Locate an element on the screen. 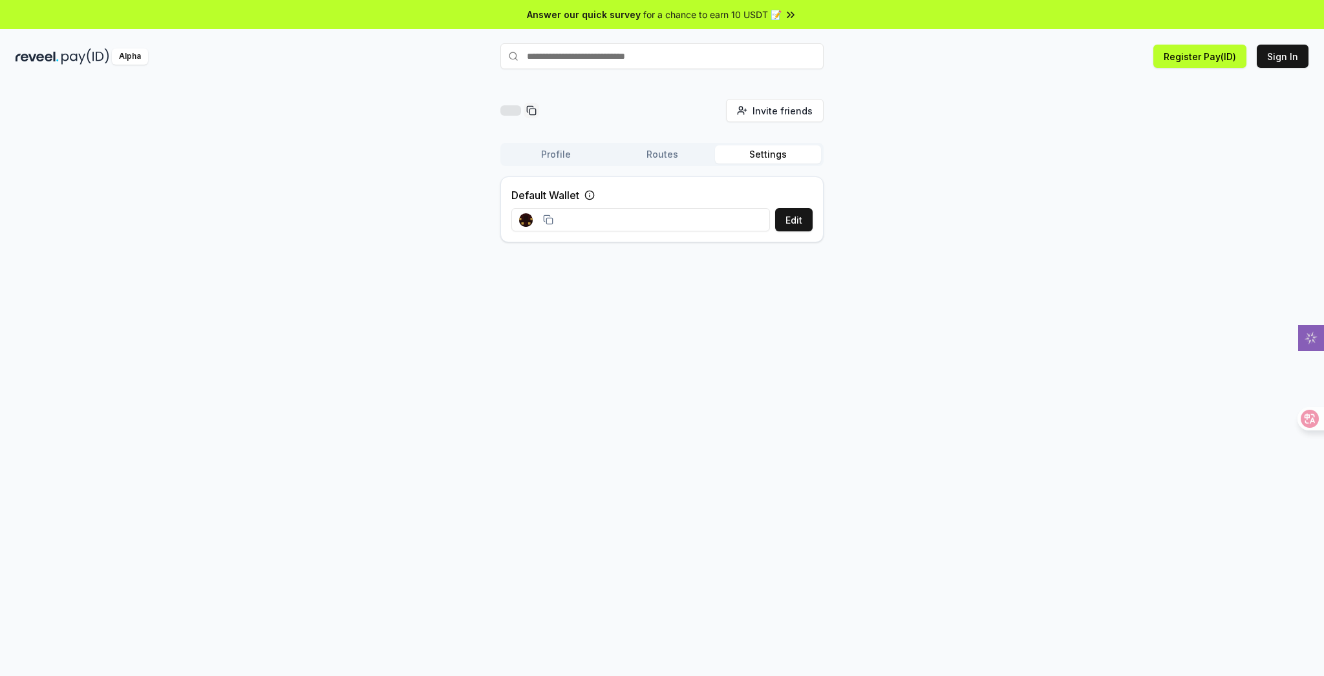 The width and height of the screenshot is (1324, 676). button: Routes is located at coordinates (662, 154).